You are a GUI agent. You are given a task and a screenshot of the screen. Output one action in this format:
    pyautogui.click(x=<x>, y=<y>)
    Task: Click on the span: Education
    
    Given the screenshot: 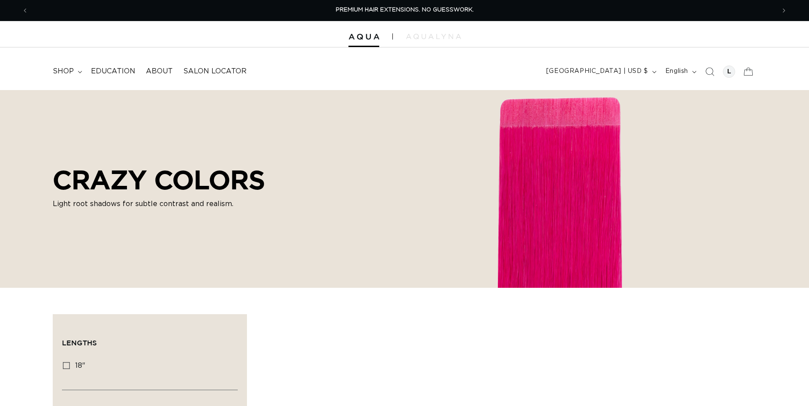 What is the action you would take?
    pyautogui.click(x=113, y=71)
    